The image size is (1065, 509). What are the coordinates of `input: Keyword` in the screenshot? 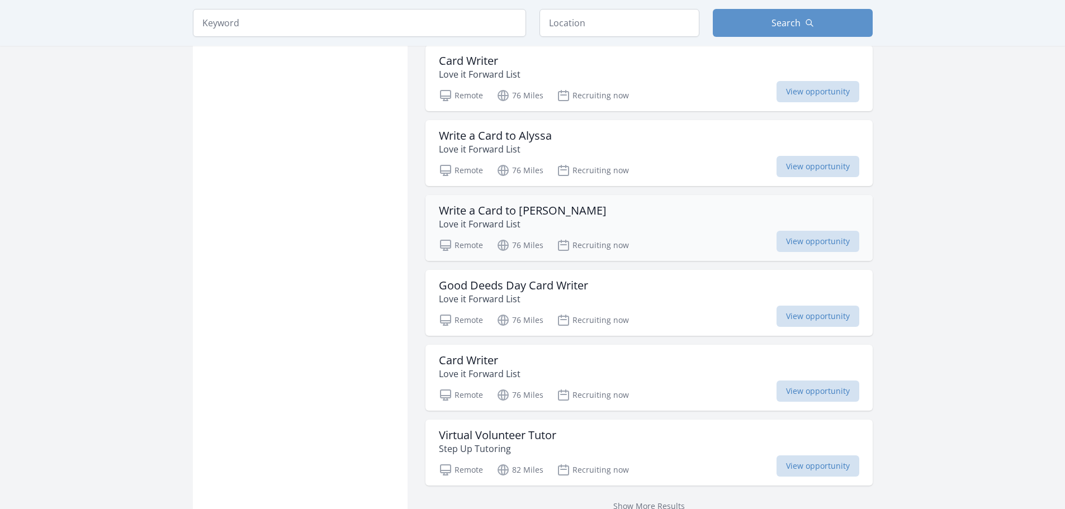 It's located at (359, 23).